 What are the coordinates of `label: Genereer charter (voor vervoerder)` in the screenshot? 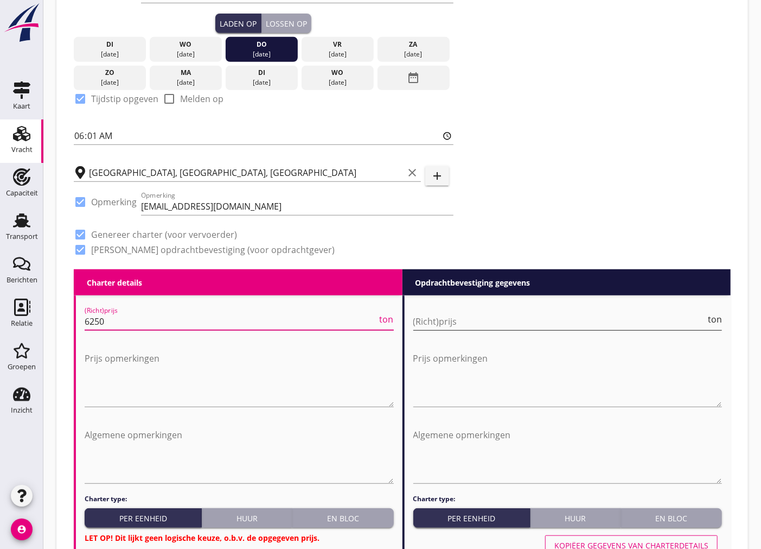 It's located at (164, 234).